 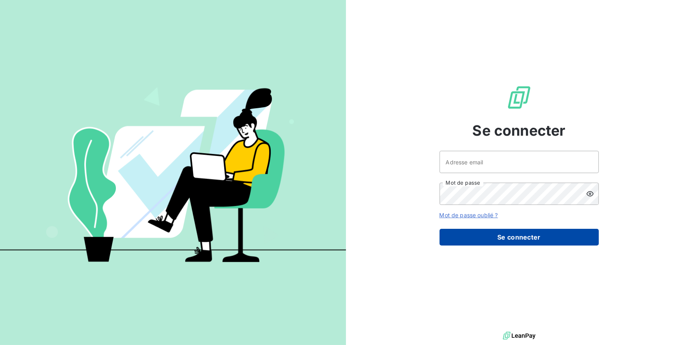 What do you see at coordinates (469, 215) in the screenshot?
I see `a: Mot de passe oublié ?` at bounding box center [469, 215].